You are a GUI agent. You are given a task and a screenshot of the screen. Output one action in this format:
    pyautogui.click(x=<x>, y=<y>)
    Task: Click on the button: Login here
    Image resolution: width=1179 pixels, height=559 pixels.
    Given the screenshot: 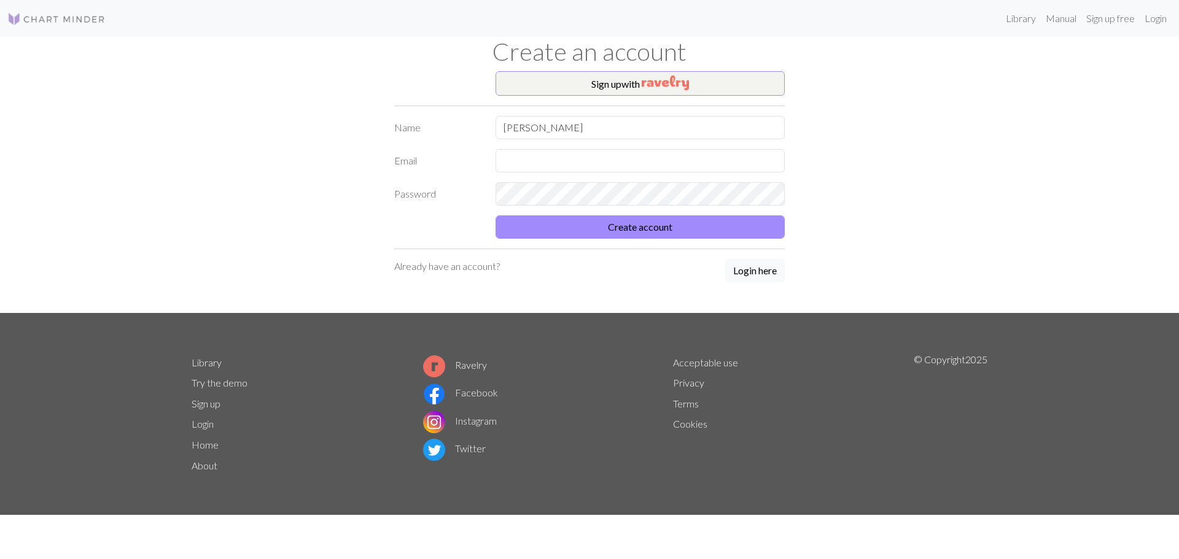 What is the action you would take?
    pyautogui.click(x=754, y=271)
    